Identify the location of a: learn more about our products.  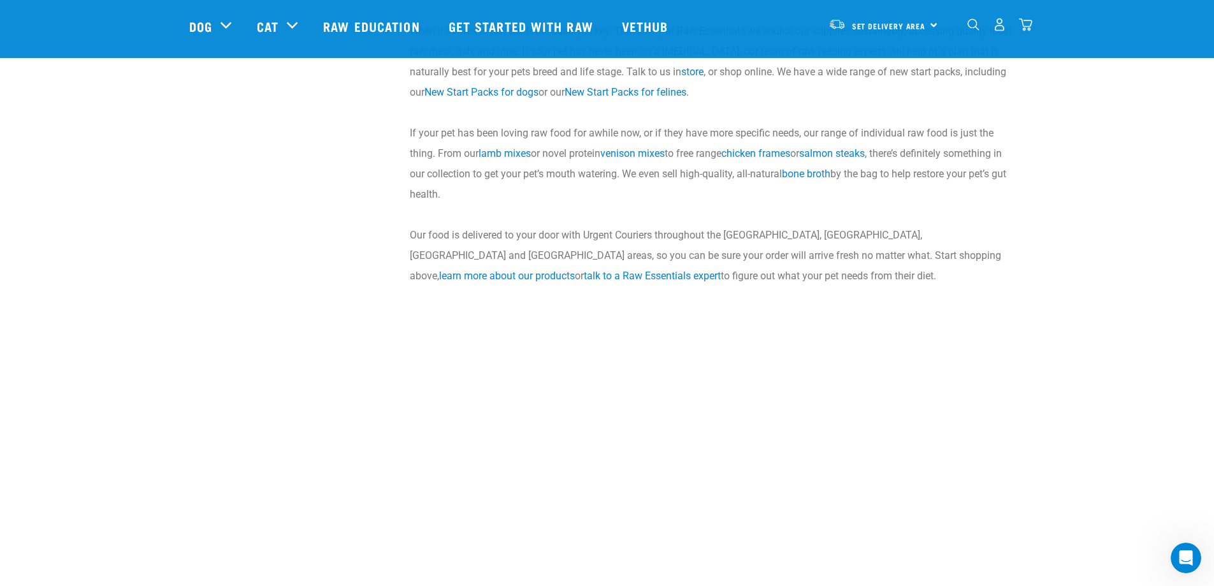
(507, 275).